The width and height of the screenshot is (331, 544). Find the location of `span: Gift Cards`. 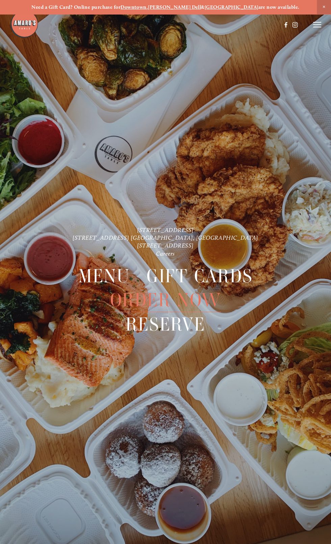

span: Gift Cards is located at coordinates (200, 276).